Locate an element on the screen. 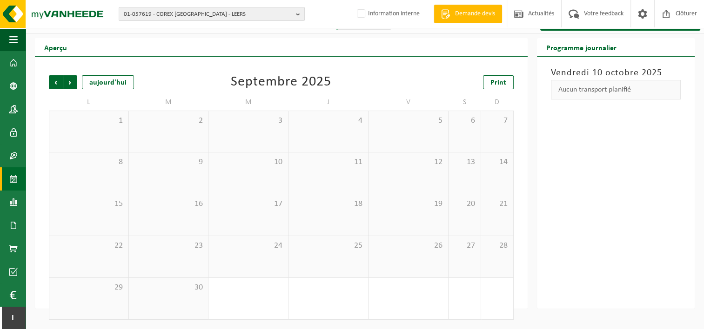 The image size is (704, 329). h2: Programme journalier is located at coordinates (581, 47).